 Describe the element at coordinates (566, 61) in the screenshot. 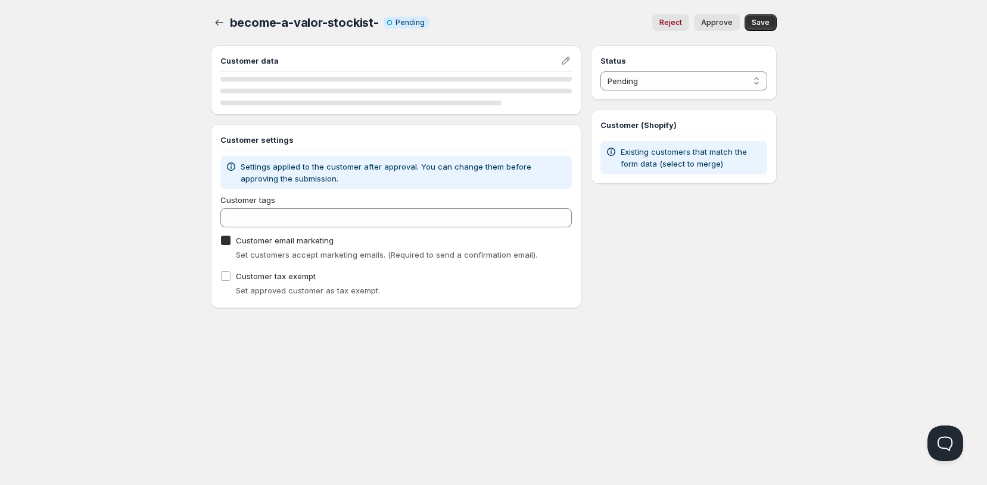

I see `button: Edit` at that location.